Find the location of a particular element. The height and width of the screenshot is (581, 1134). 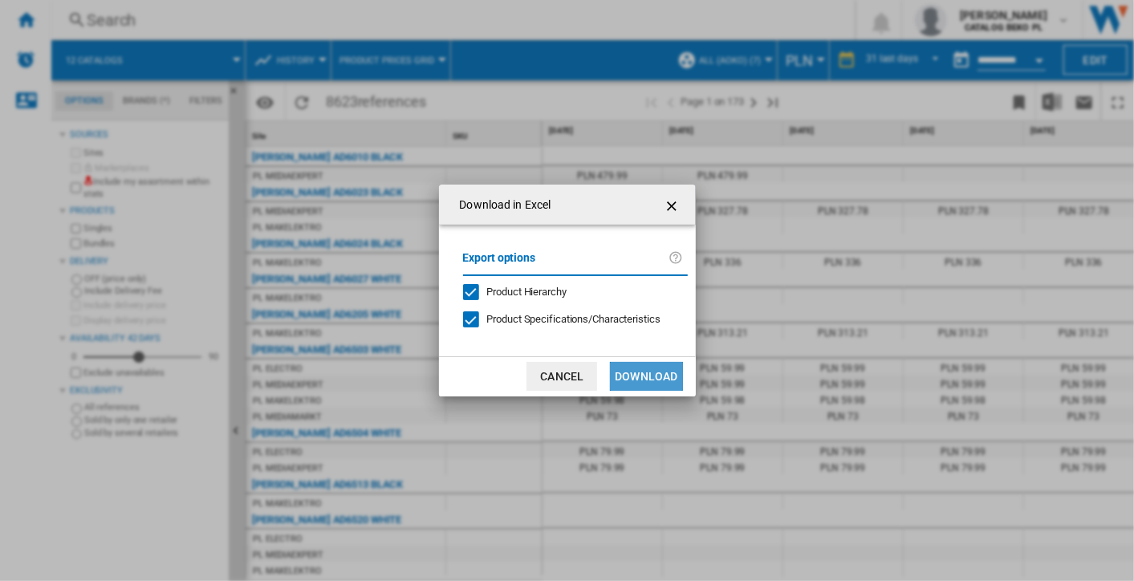

button: getI18NText('BUTTONS.CLOSE_DIALOG') is located at coordinates (673, 205).